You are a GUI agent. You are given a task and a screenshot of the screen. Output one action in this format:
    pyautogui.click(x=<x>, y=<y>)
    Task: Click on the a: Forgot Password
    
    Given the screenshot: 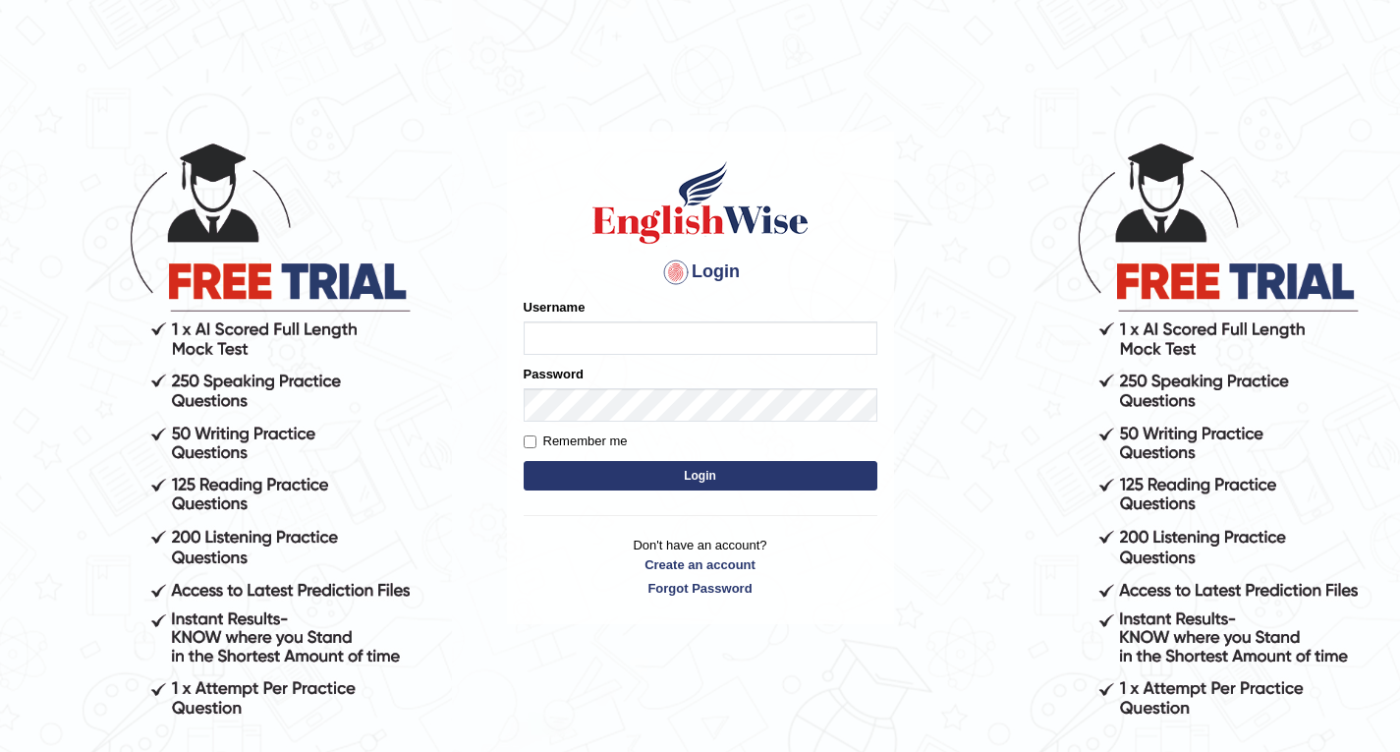 What is the action you would take?
    pyautogui.click(x=701, y=588)
    